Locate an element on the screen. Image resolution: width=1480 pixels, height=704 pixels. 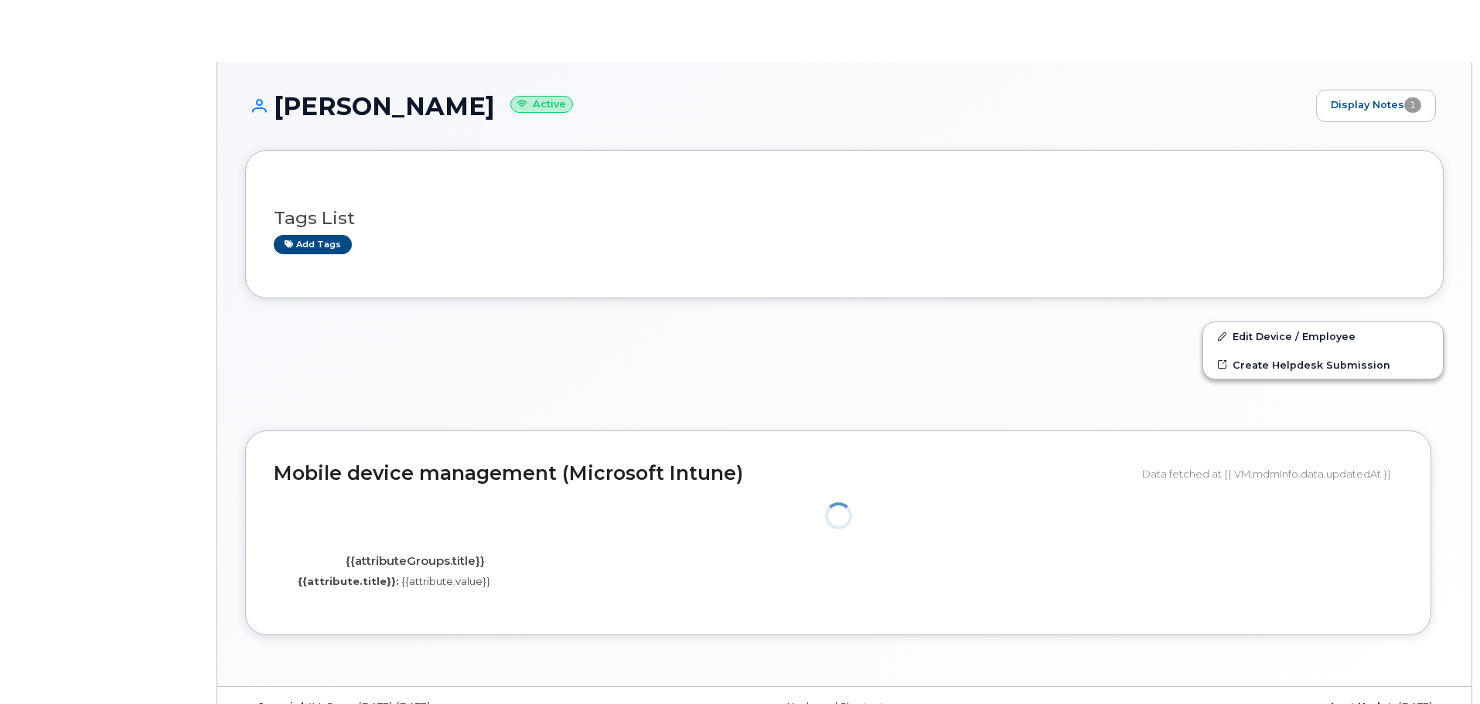
h4: {{attributeGroups.title}} is located at coordinates (414, 561).